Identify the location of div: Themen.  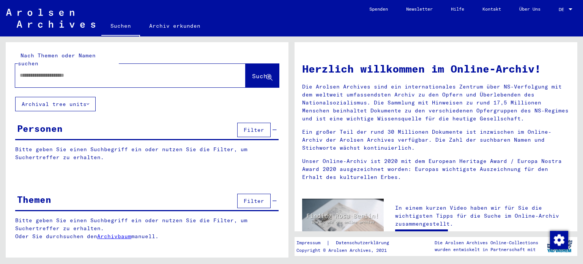
(34, 199).